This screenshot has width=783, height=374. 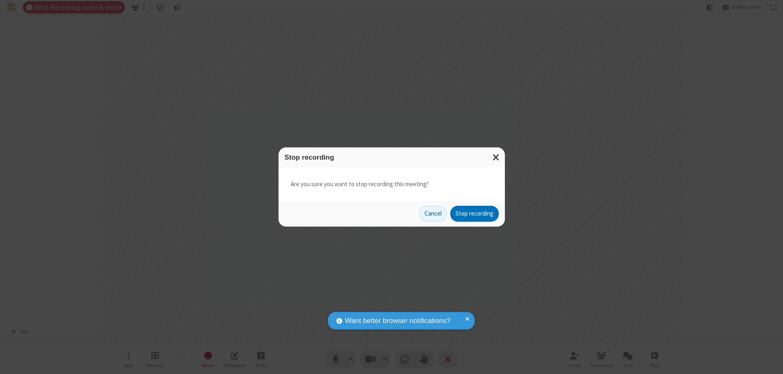 What do you see at coordinates (398, 321) in the screenshot?
I see `span: Want better browser notifications?` at bounding box center [398, 321].